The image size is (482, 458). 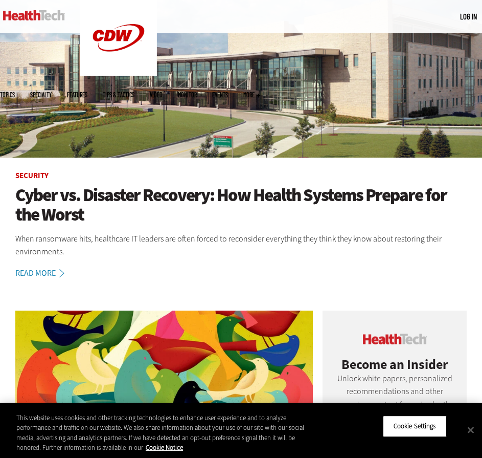 I want to click on a: CDW, so click(x=119, y=73).